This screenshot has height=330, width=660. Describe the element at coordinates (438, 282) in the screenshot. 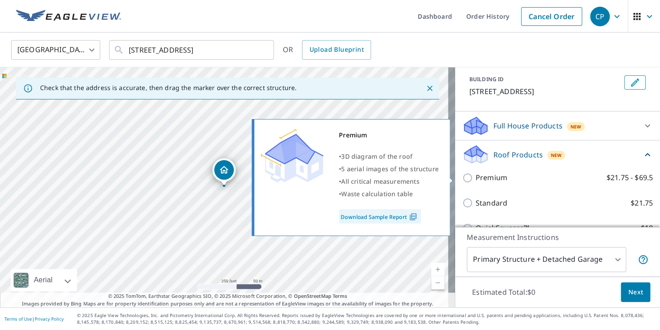

I see `a: Current Level 17, Zoom Out` at that location.